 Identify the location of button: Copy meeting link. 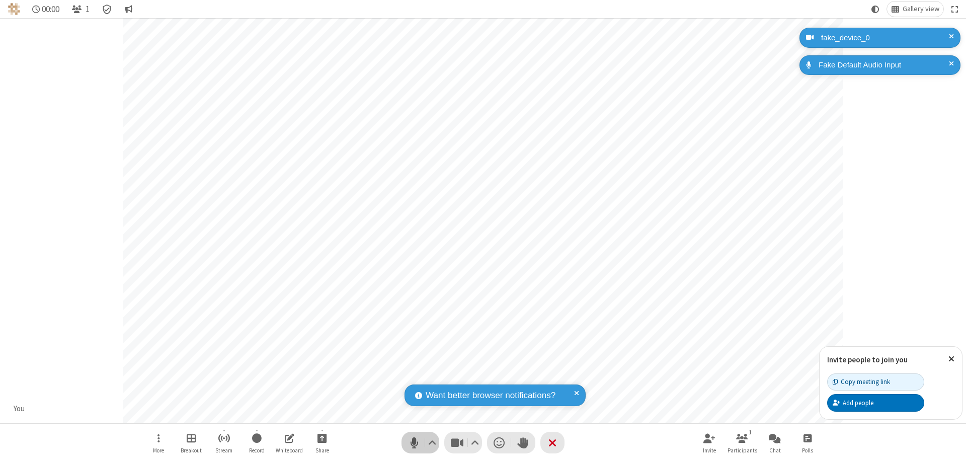
(875, 382).